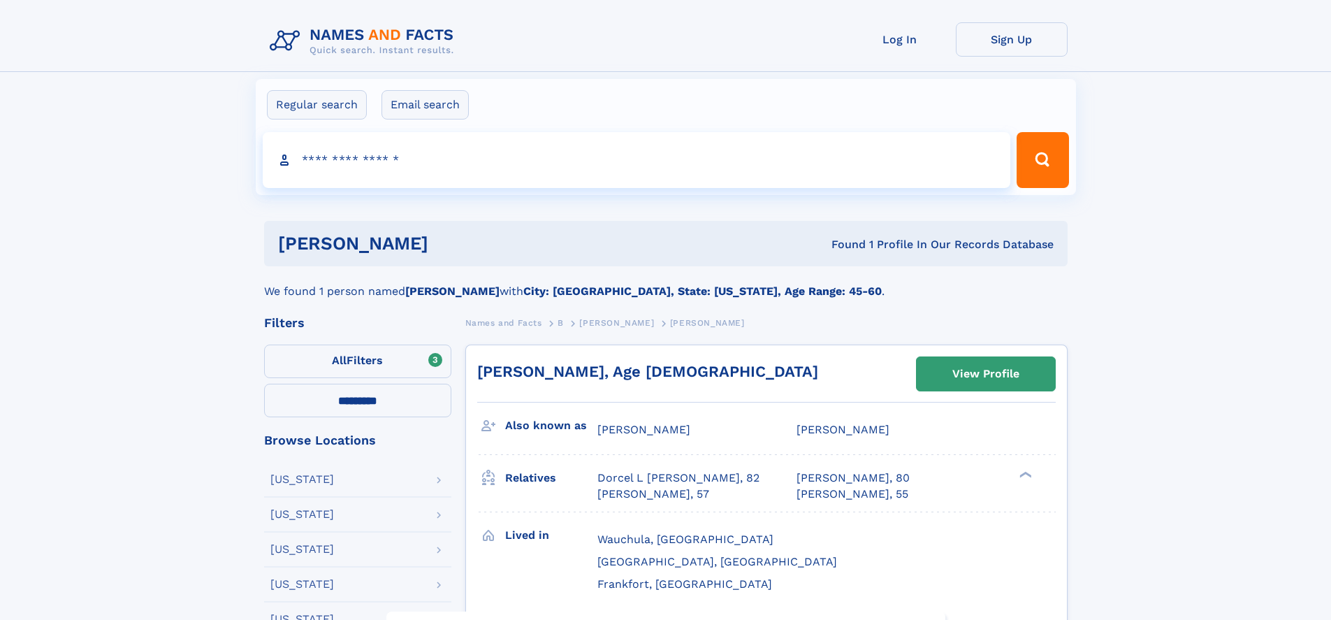 This screenshot has height=620, width=1331. I want to click on div: View Profile, so click(986, 374).